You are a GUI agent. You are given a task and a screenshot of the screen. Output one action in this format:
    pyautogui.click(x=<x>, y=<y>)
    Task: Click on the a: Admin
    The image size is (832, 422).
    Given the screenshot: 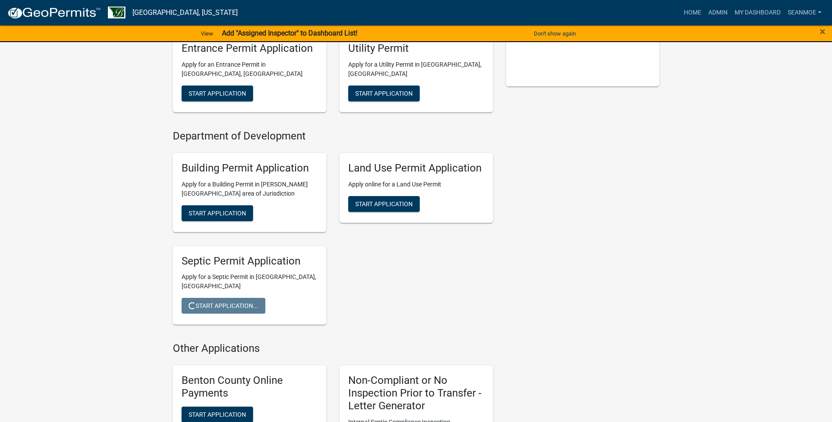 What is the action you would take?
    pyautogui.click(x=718, y=13)
    